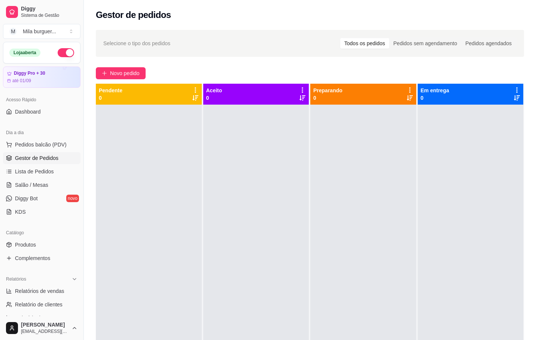 The width and height of the screenshot is (536, 340). I want to click on span: Novo pedido, so click(125, 73).